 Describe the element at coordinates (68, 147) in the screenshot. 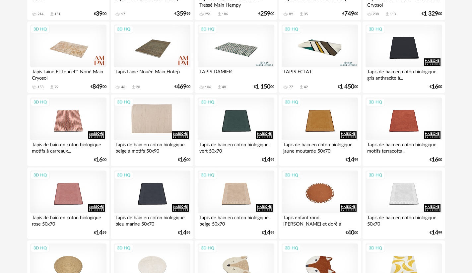

I see `div: Tapis de bain en coton biologique motifs à carreaux...` at that location.